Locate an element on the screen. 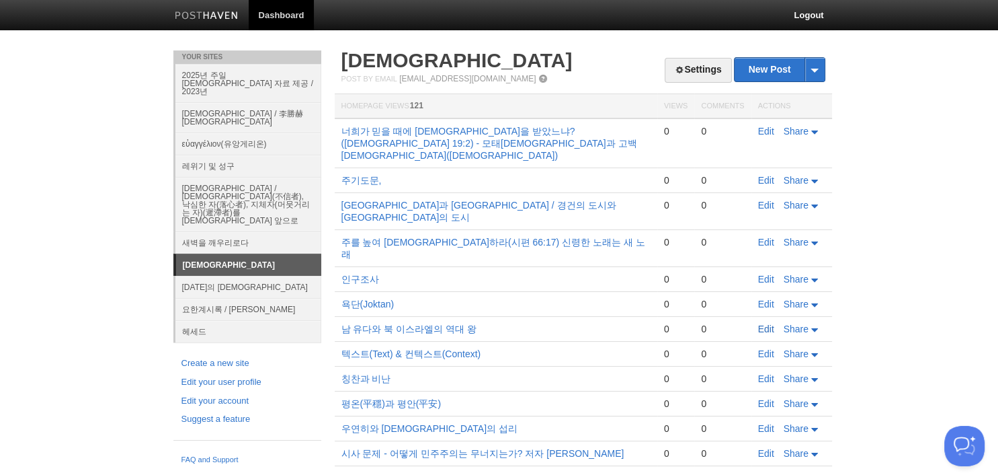  a: 칭찬과 비난 is located at coordinates (366, 379).